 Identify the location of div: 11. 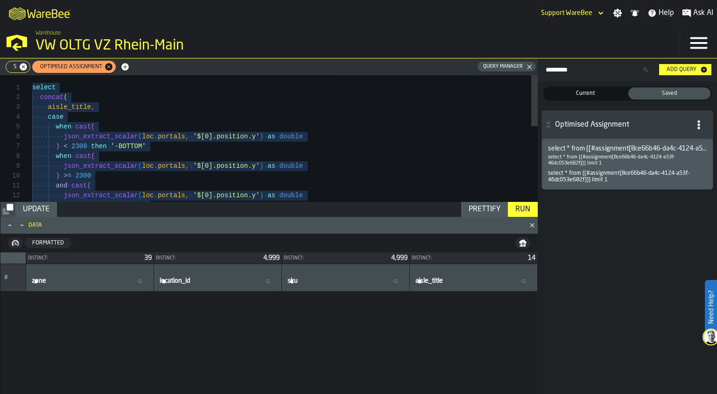
(10, 185).